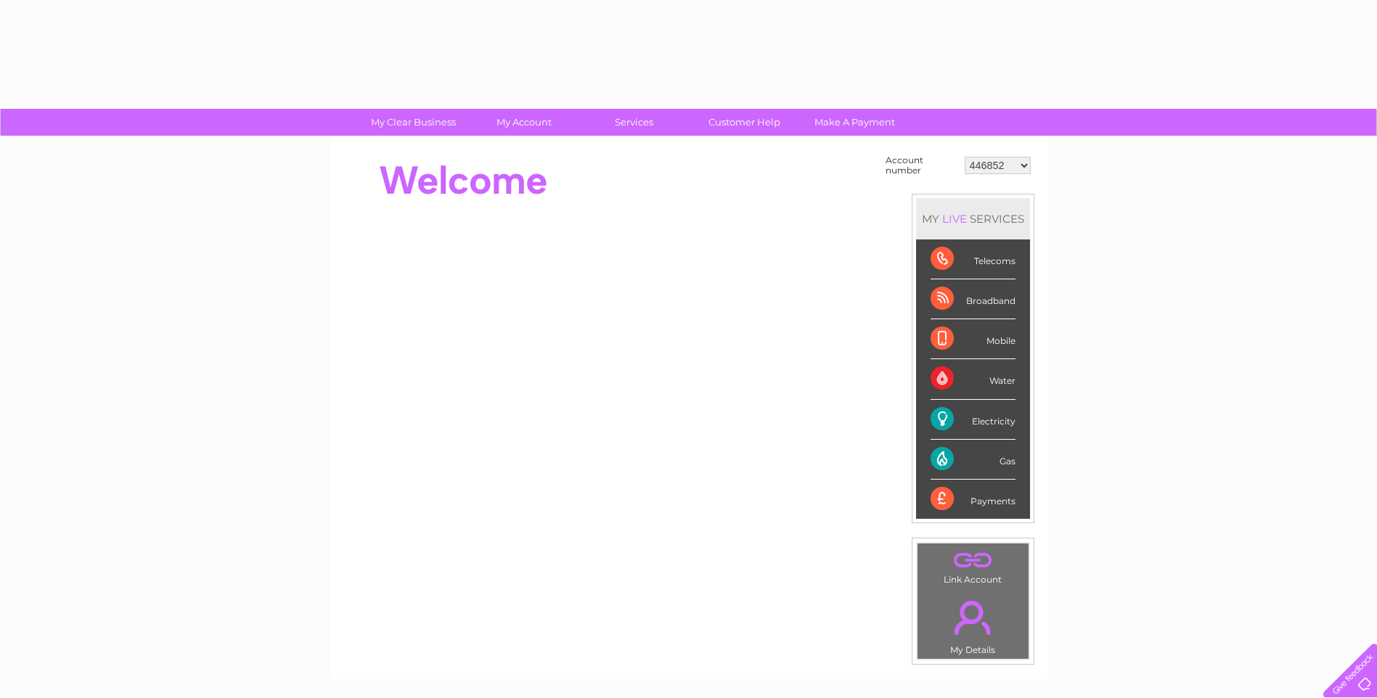 This screenshot has height=698, width=1377. I want to click on div: Telecoms, so click(973, 259).